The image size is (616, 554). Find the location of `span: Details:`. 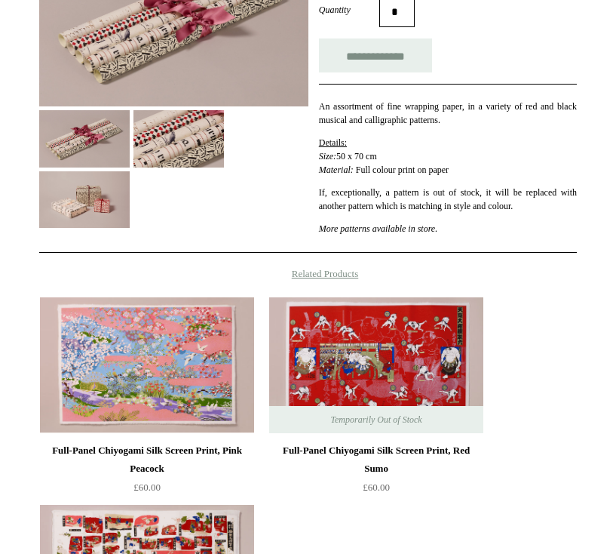

span: Details: is located at coordinates (333, 143).